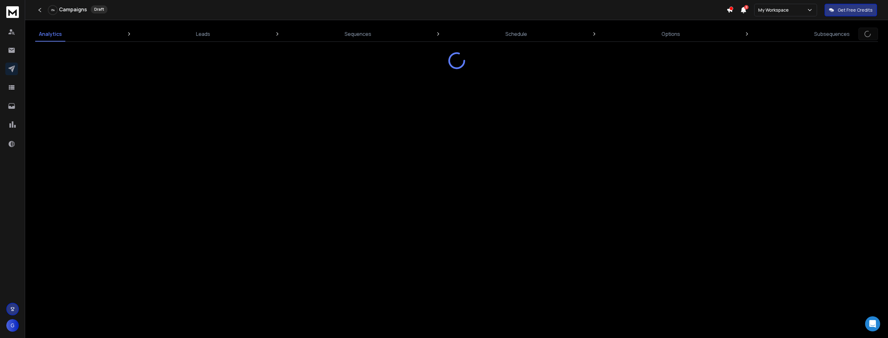 The height and width of the screenshot is (338, 888). I want to click on span: G, so click(13, 325).